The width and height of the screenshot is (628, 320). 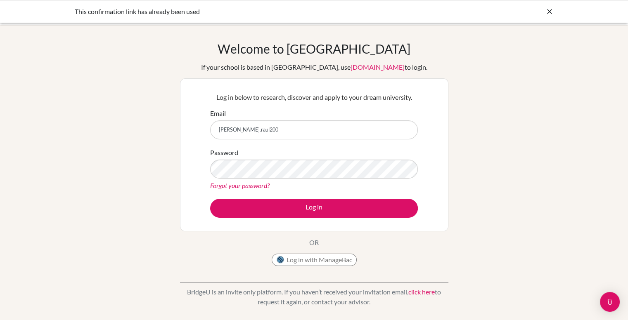 What do you see at coordinates (421, 292) in the screenshot?
I see `a: click here` at bounding box center [421, 292].